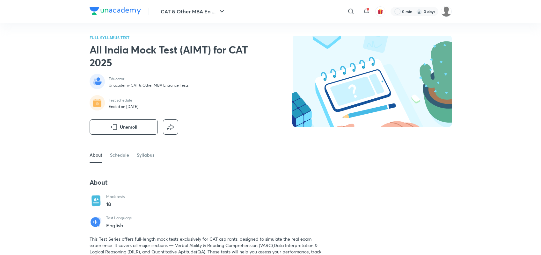 This screenshot has height=255, width=541. I want to click on p: Test schedule, so click(123, 100).